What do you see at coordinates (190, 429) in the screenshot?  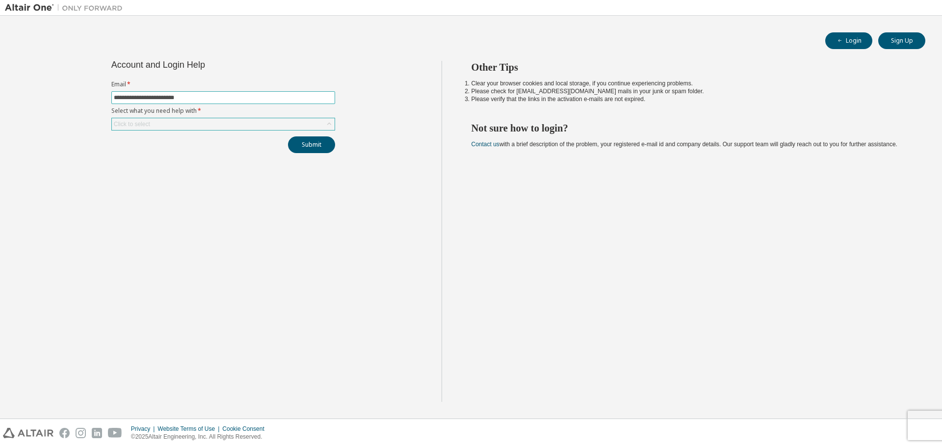 I see `div: Website Terms of Use` at bounding box center [190, 429].